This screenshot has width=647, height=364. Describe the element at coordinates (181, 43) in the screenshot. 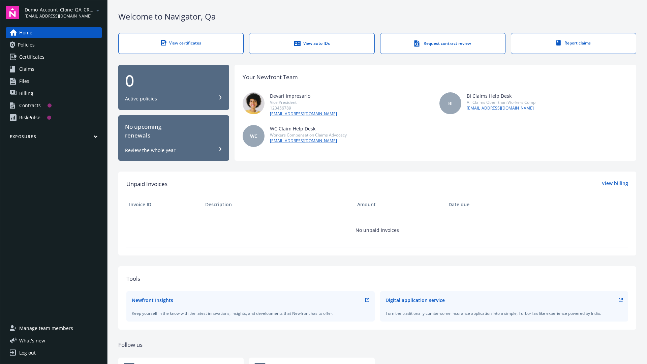

I see `div: View certificates` at that location.